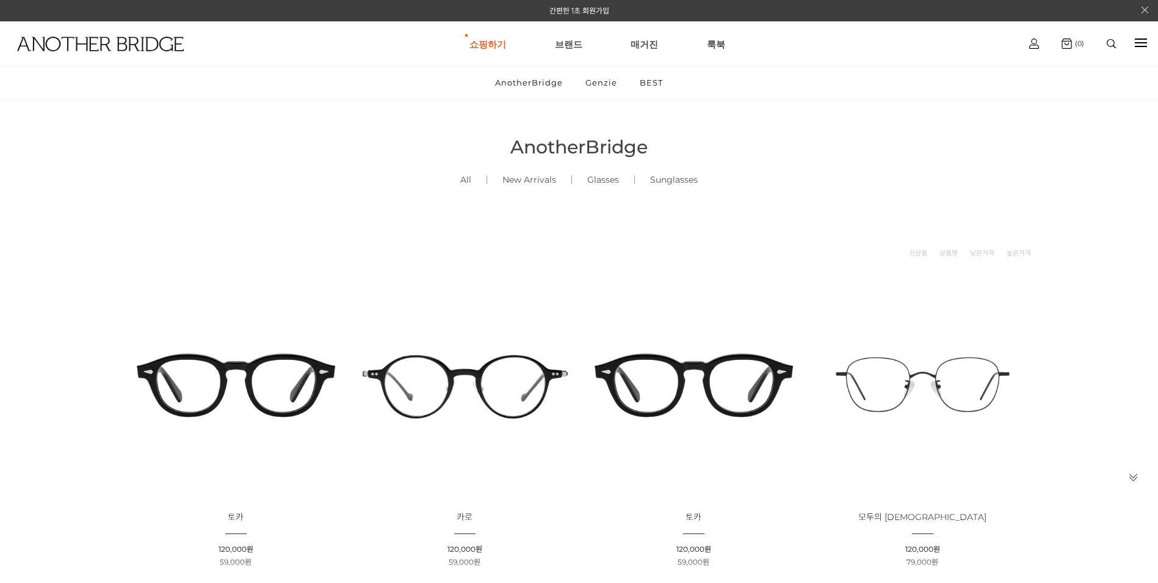 This screenshot has width=1158, height=583. Describe the element at coordinates (923, 384) in the screenshot. I see `img: 모두의 안경 - 다양한 크기에 맞춘 다용도 디자인 이미지` at that location.